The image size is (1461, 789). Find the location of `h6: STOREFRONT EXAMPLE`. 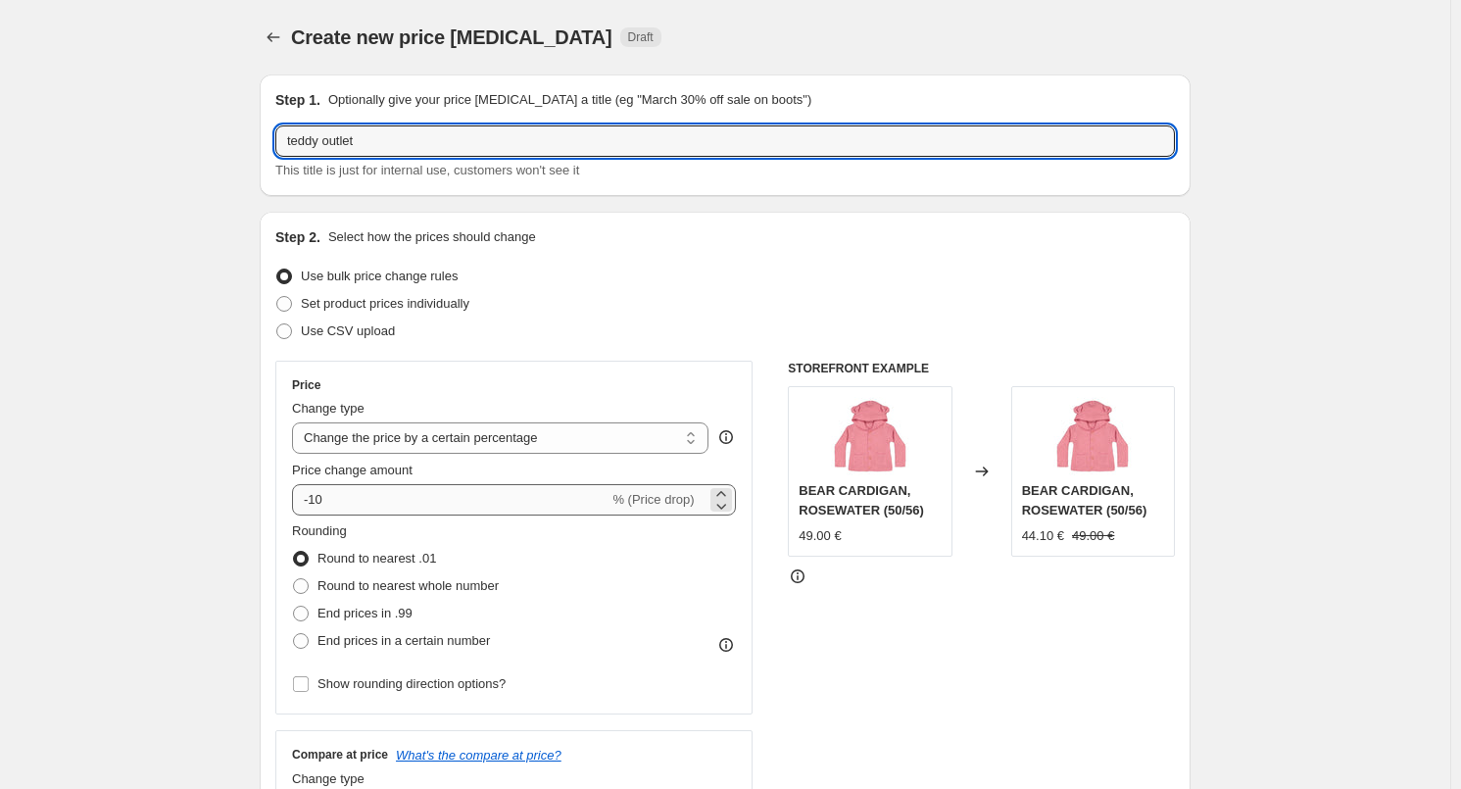

h6: STOREFRONT EXAMPLE is located at coordinates (981, 368).